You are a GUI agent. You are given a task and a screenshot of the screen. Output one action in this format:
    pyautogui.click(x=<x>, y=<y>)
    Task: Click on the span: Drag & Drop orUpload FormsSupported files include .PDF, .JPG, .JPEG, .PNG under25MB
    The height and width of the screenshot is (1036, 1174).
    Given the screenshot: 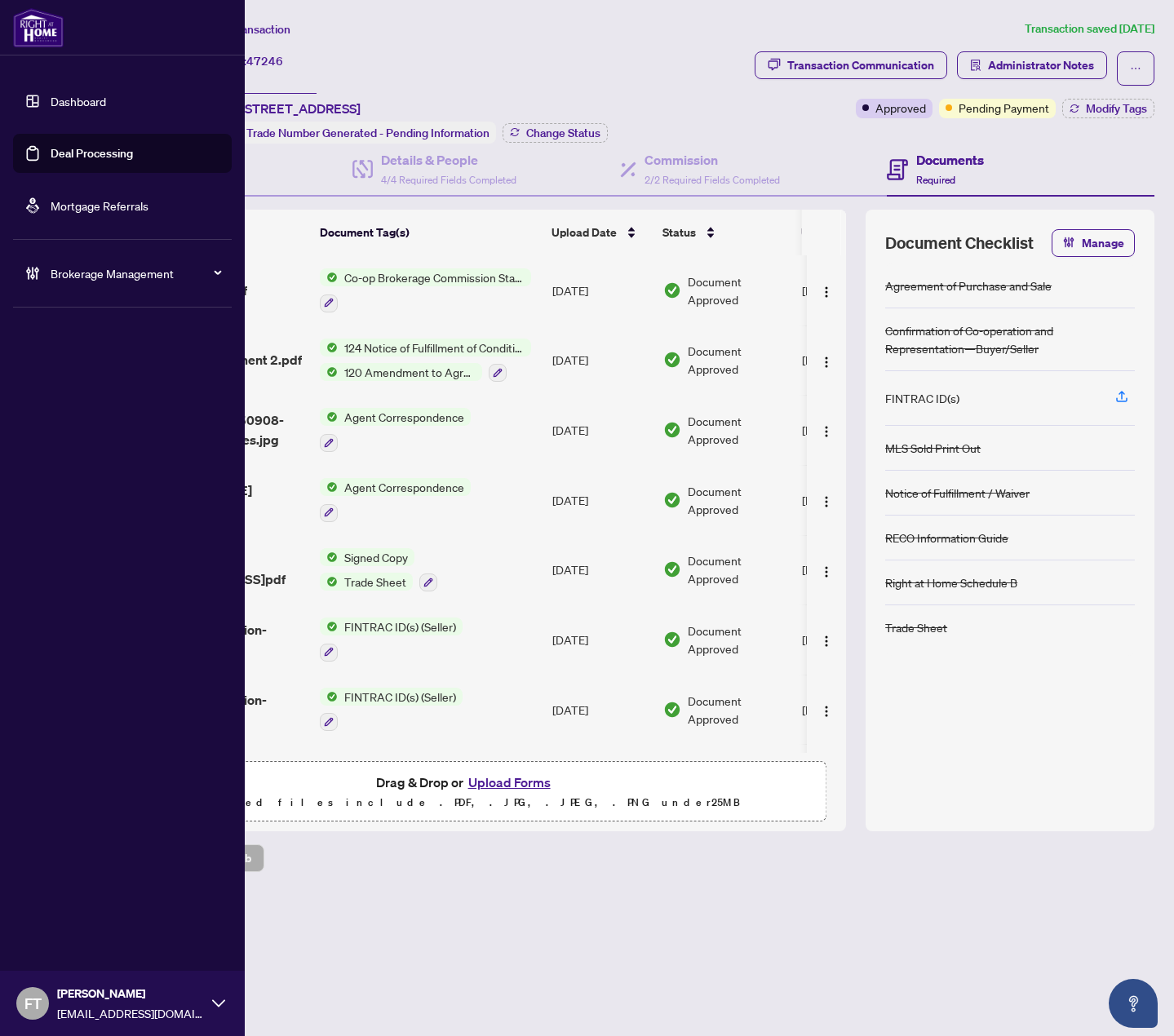 What is the action you would take?
    pyautogui.click(x=465, y=792)
    